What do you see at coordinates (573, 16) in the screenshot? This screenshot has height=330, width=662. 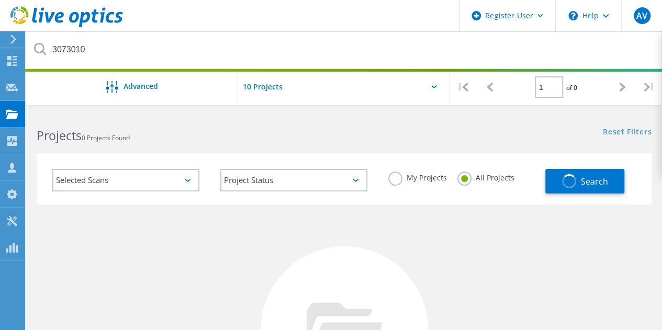 I see `svg: \n` at bounding box center [573, 16].